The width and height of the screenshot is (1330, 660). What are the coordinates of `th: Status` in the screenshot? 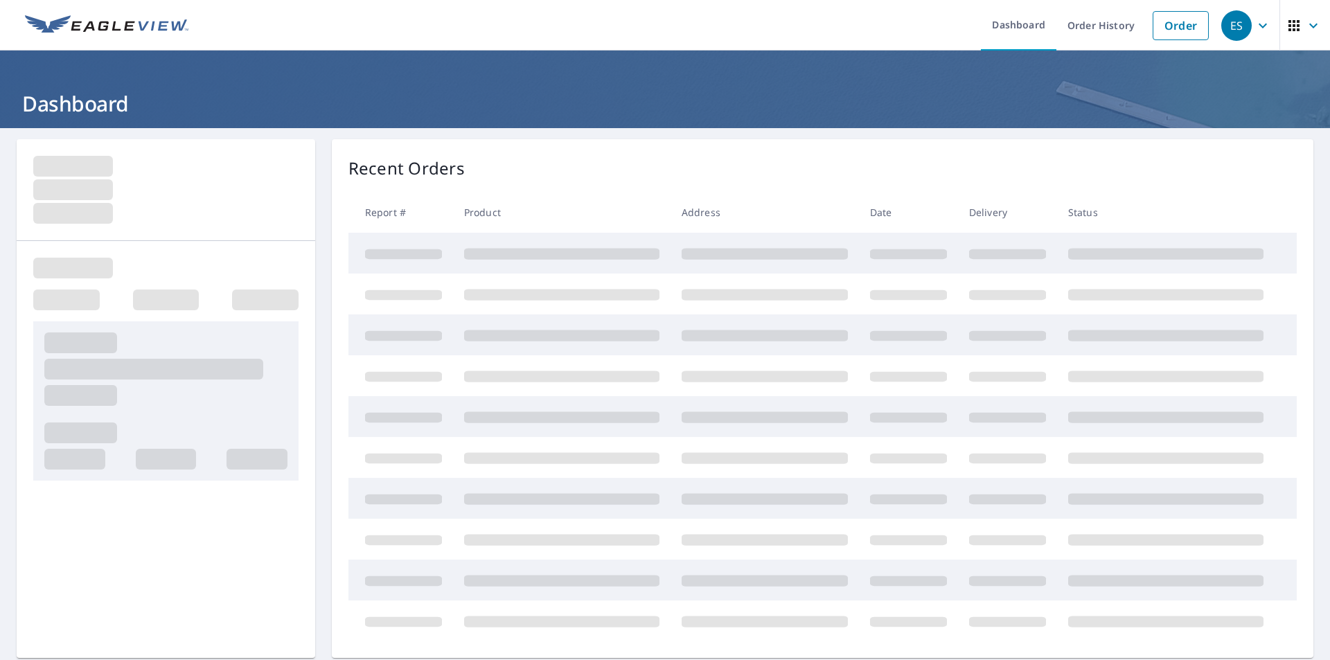 It's located at (1166, 212).